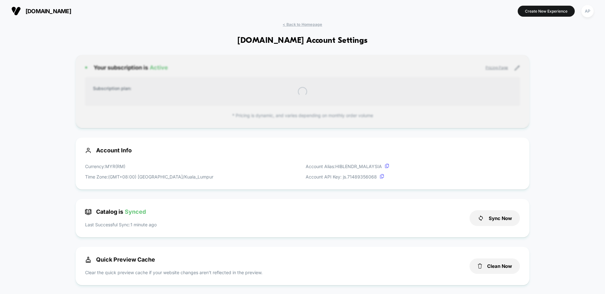  What do you see at coordinates (347, 166) in the screenshot?
I see `p: Account Alias: HIBLENDR_MALAYSIA` at bounding box center [347, 166].